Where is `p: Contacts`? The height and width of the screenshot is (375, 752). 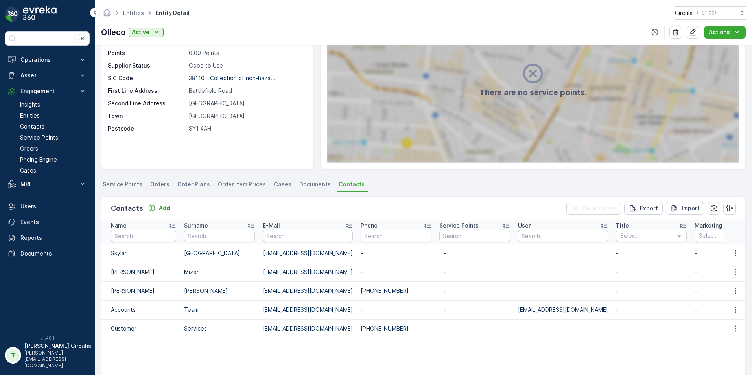
p: Contacts is located at coordinates (32, 127).